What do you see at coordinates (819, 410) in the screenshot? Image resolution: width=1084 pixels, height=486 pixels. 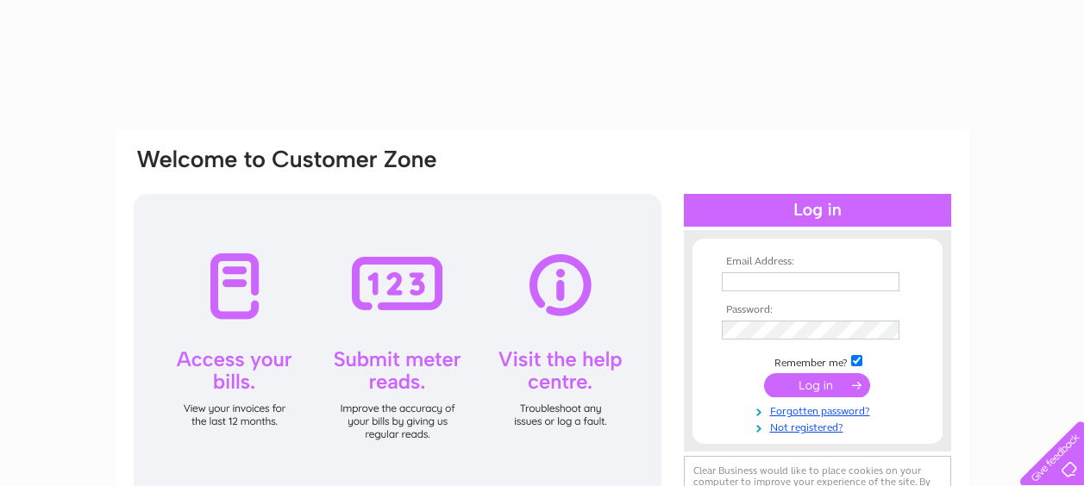 I see `a: Forgotten password?` at bounding box center [819, 410].